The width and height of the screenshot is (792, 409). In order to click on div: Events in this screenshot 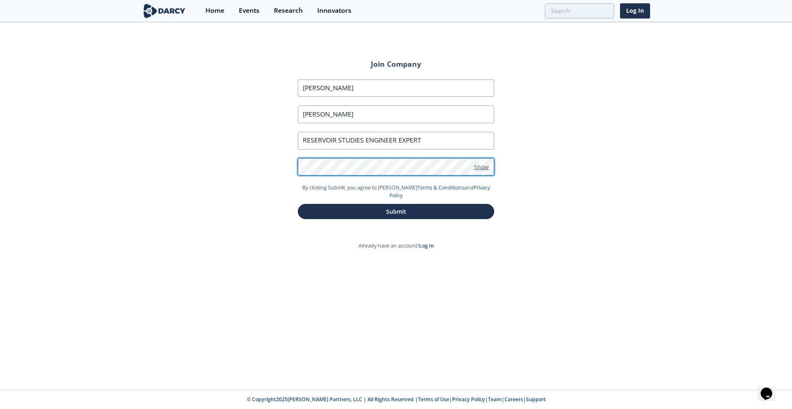, I will do `click(249, 11)`.